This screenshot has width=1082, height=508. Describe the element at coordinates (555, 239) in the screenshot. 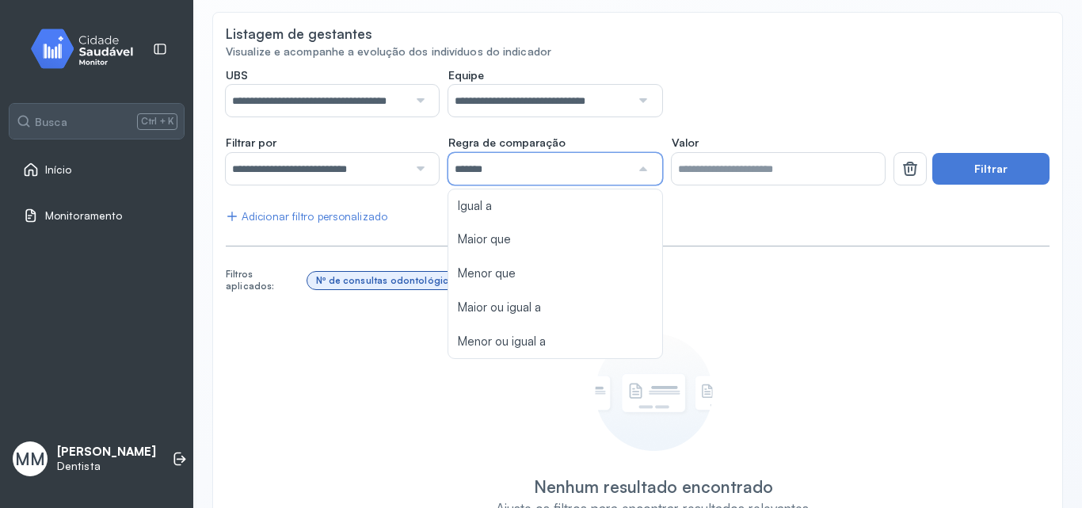

I see `li: Maior que` at that location.